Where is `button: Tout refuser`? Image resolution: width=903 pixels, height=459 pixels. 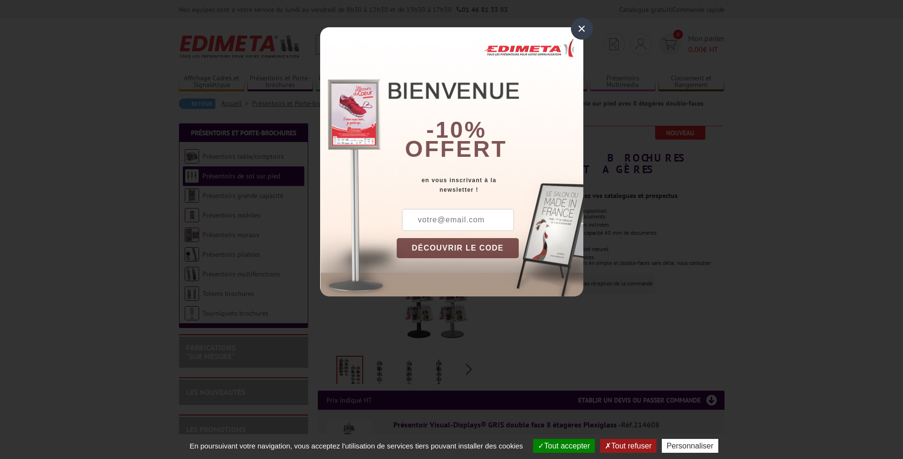
button: Tout refuser is located at coordinates (628, 446).